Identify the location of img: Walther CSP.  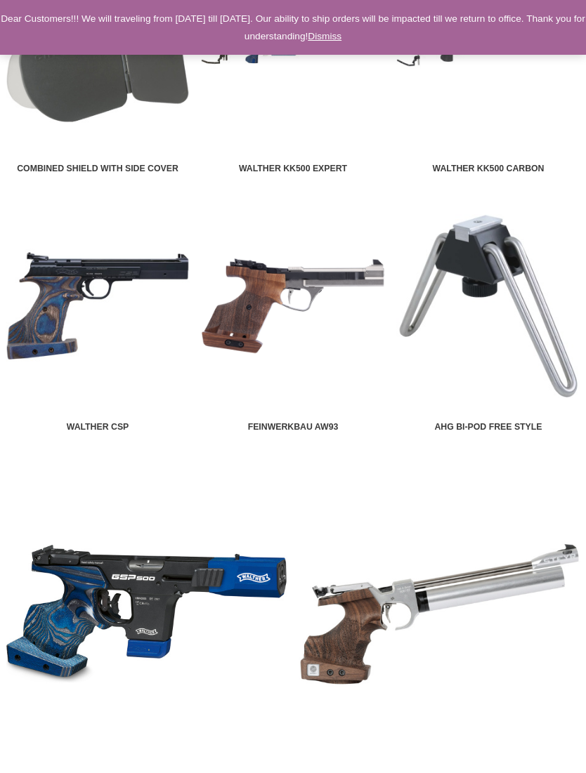
(98, 306).